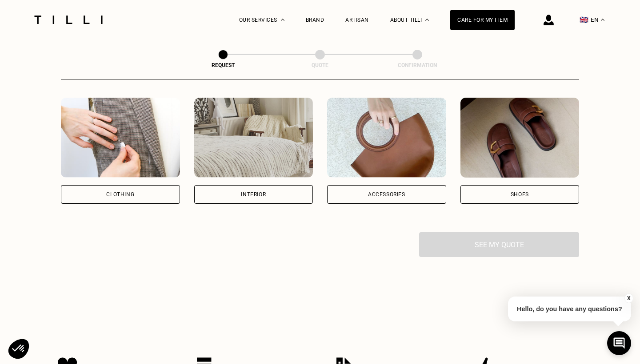 Image resolution: width=640 pixels, height=364 pixels. What do you see at coordinates (320, 65) in the screenshot?
I see `div: Quote` at bounding box center [320, 65].